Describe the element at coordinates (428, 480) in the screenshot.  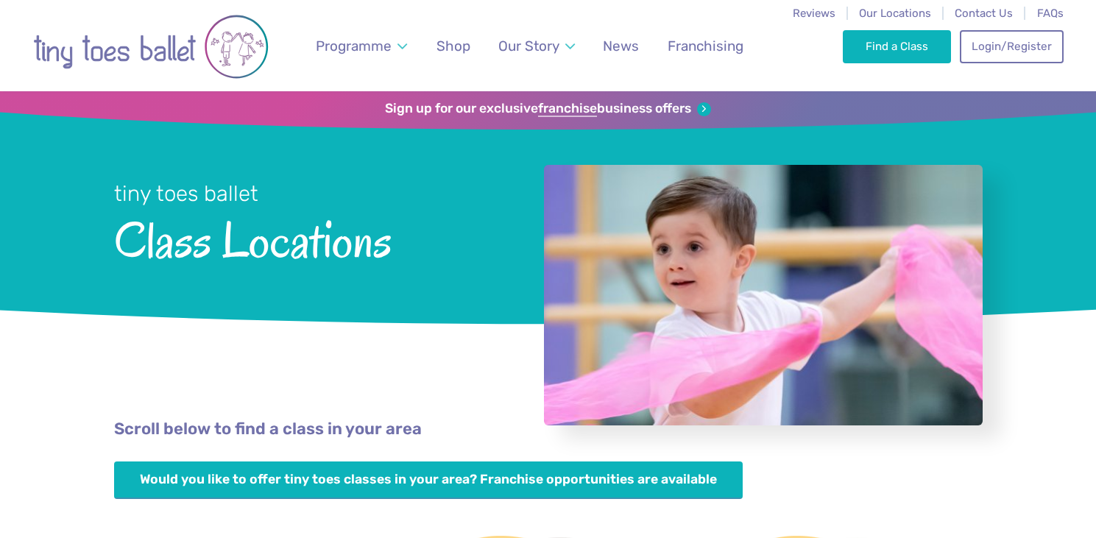
I see `a: Would you like to offer tiny toes classes in your area? Franchise opportunities are available` at that location.